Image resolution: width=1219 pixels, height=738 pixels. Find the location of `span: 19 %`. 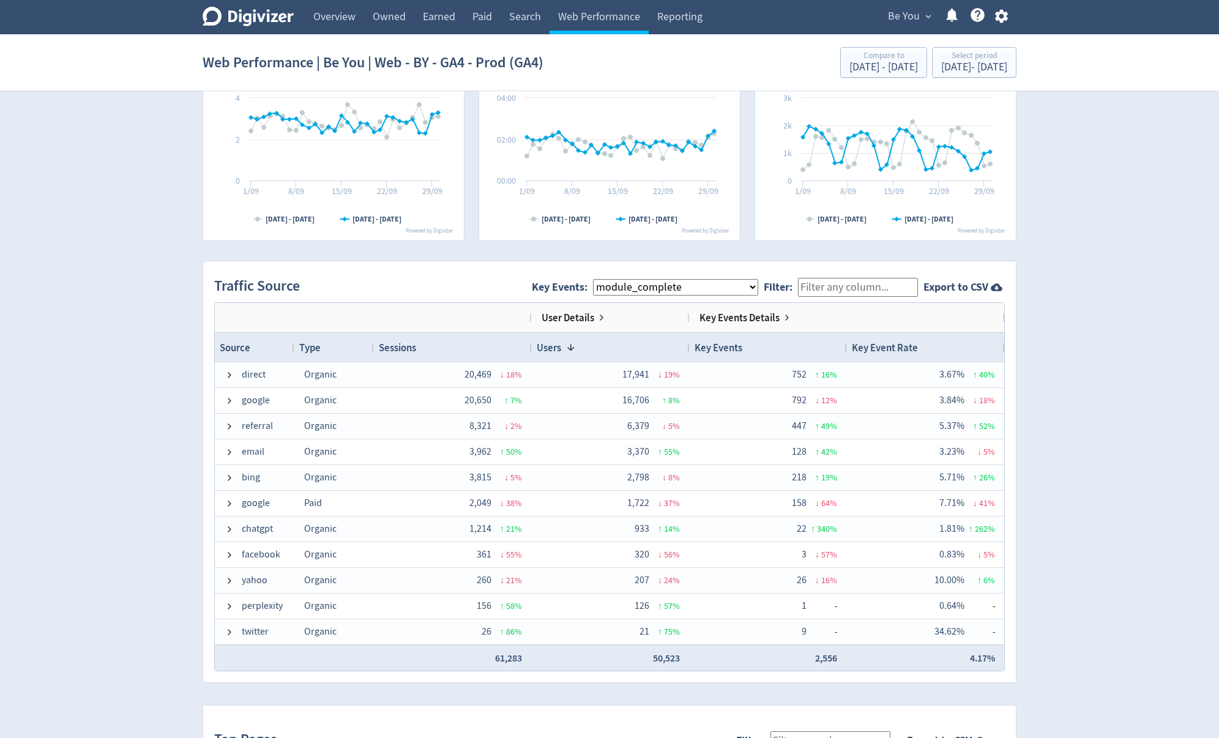

span: 19 % is located at coordinates (829, 477).